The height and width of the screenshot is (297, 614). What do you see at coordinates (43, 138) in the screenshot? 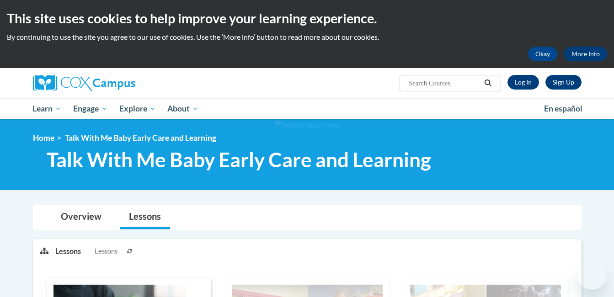
I see `a: Home` at bounding box center [43, 138].